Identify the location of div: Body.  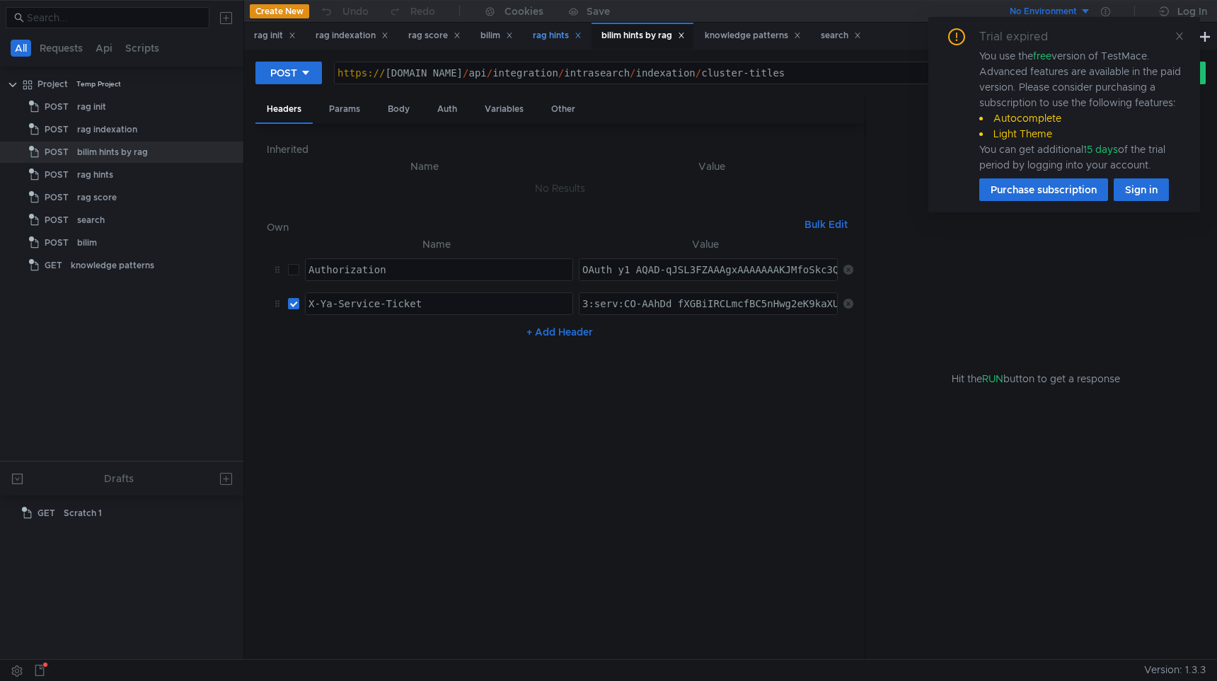
(398, 109).